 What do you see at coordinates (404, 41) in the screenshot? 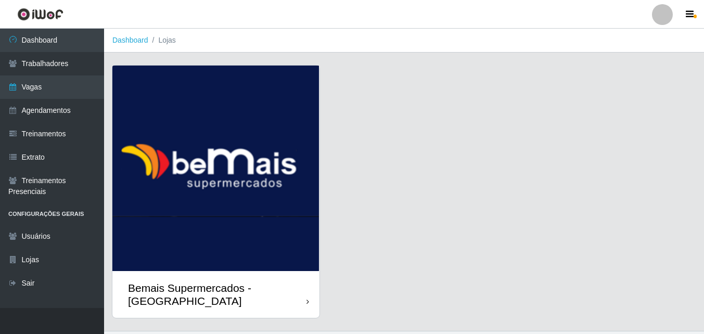
I see `nav: breadcrumb` at bounding box center [404, 41].